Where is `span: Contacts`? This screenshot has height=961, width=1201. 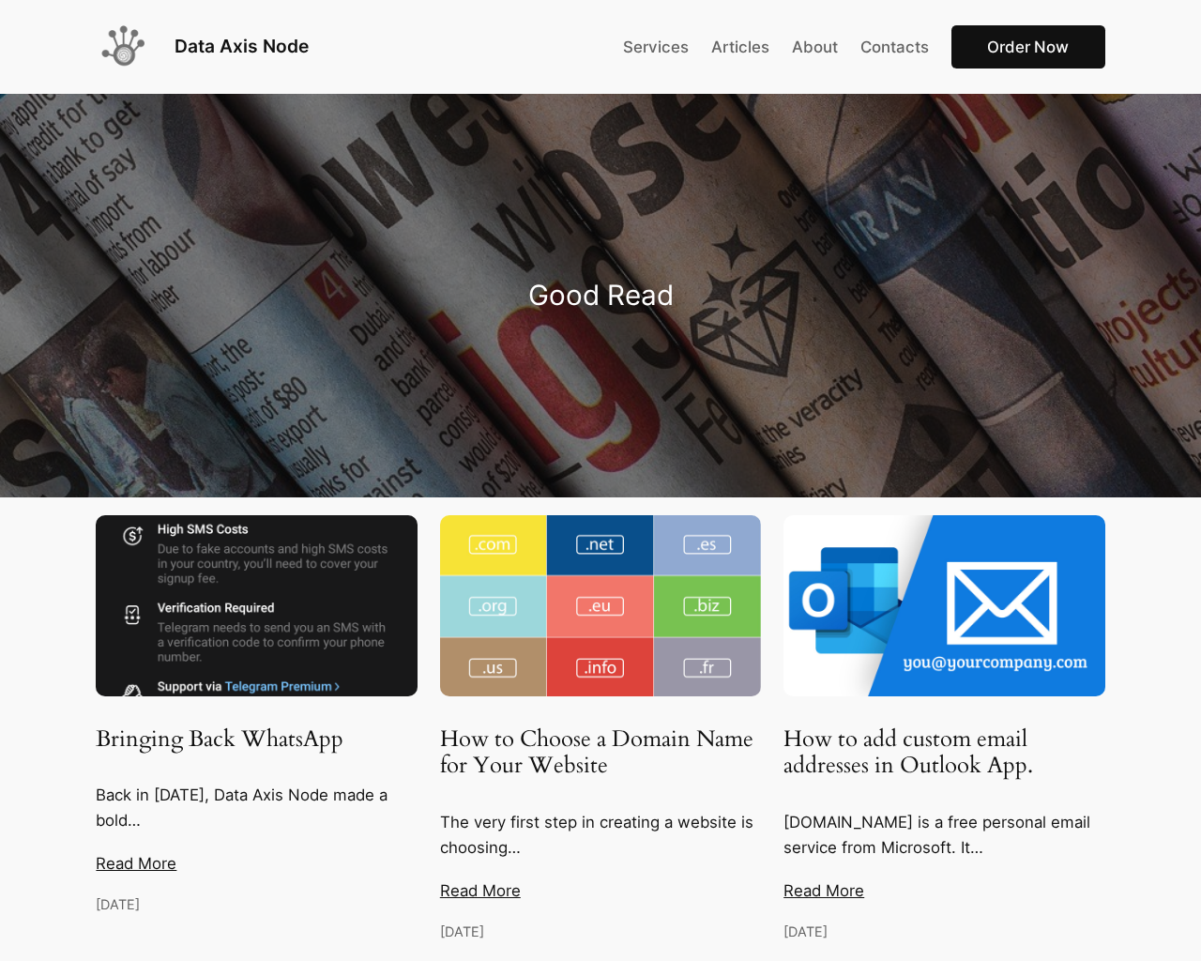
span: Contacts is located at coordinates (894, 47).